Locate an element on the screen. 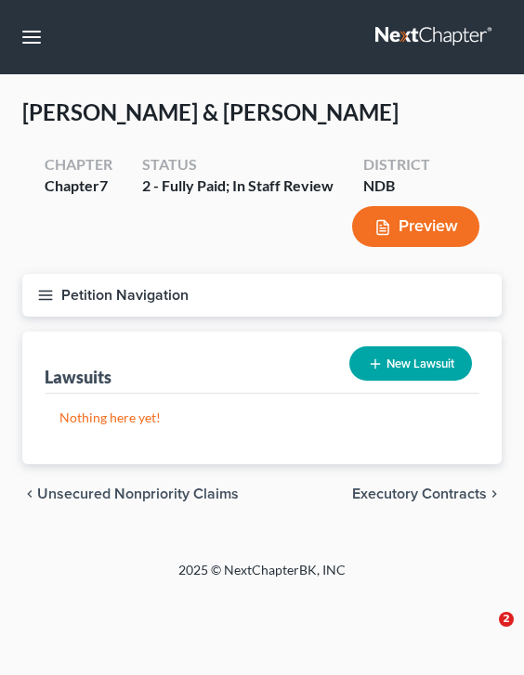 This screenshot has height=675, width=524. div: 2 - Fully Paid; In Staff Review is located at coordinates (238, 186).